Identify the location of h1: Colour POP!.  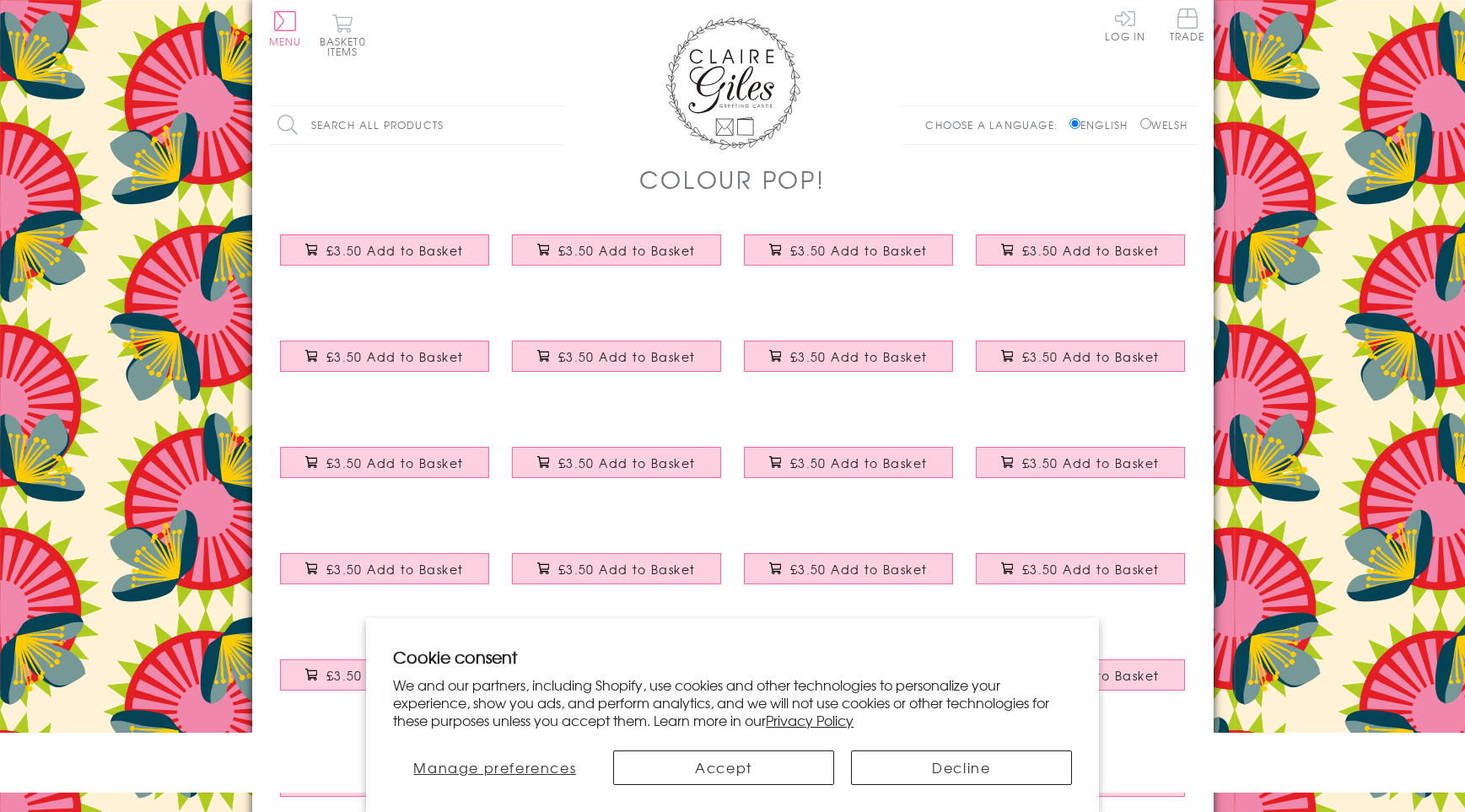
(732, 178).